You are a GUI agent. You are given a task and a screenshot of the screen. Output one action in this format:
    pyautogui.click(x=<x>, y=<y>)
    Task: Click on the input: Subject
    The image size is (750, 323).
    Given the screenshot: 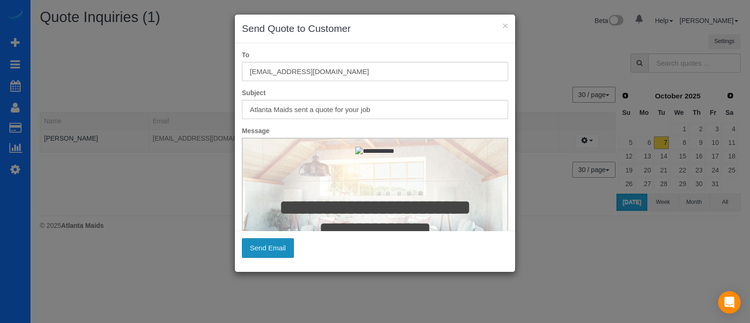 What is the action you would take?
    pyautogui.click(x=375, y=109)
    